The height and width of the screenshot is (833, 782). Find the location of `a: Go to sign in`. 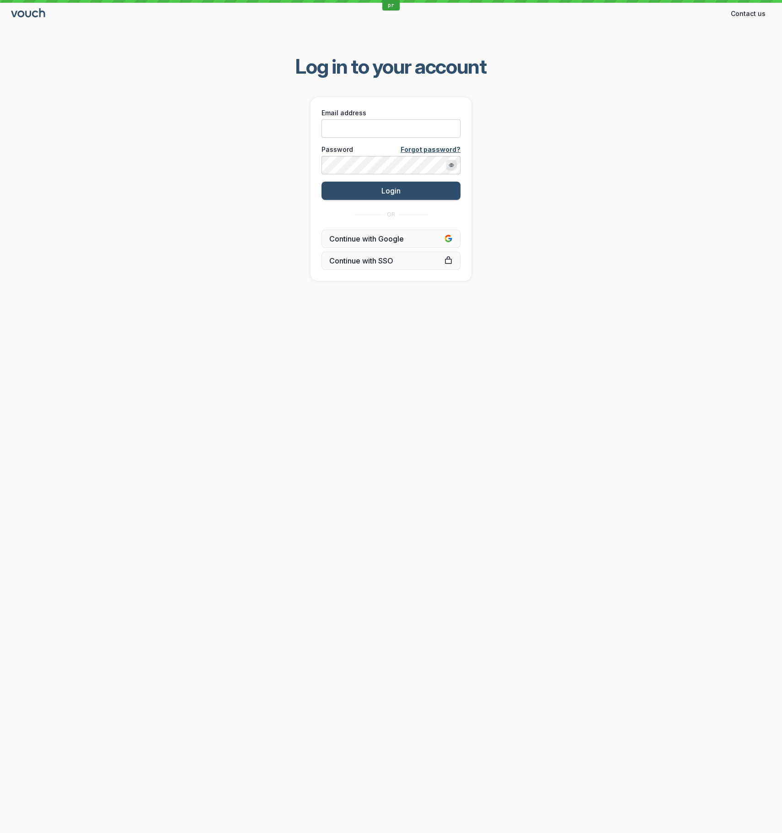

a: Go to sign in is located at coordinates (29, 14).